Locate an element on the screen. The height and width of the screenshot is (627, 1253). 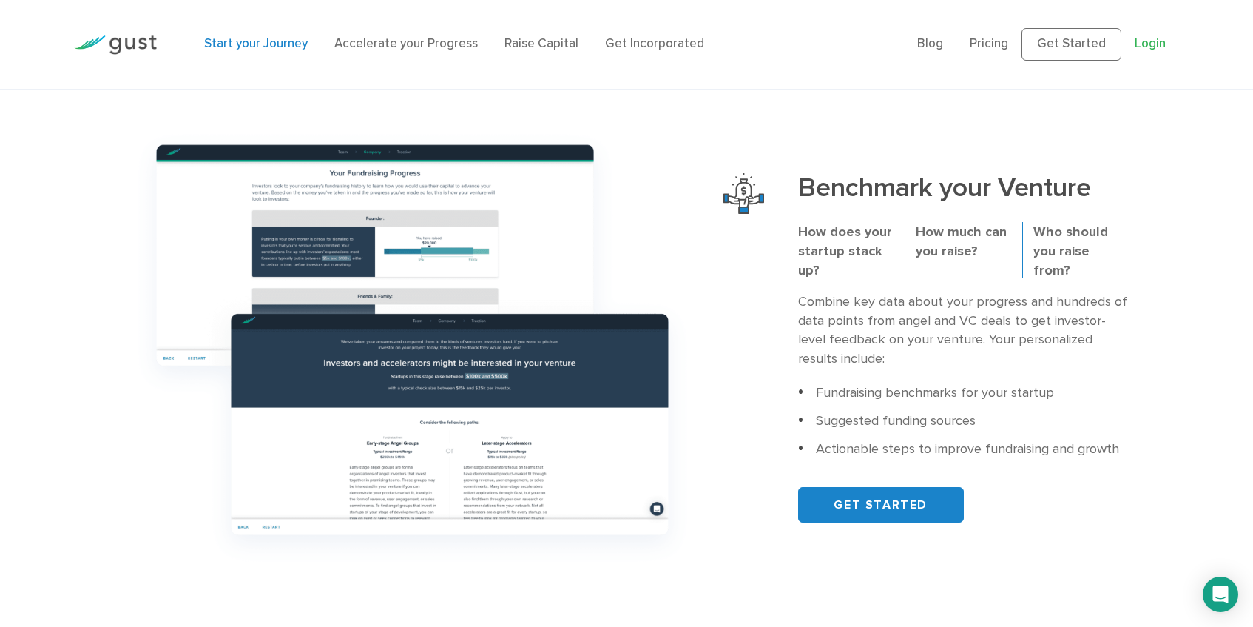
p: Combine key data about your progress and hundreds of data points from angel and VC deals to get i... is located at coordinates (964, 331).